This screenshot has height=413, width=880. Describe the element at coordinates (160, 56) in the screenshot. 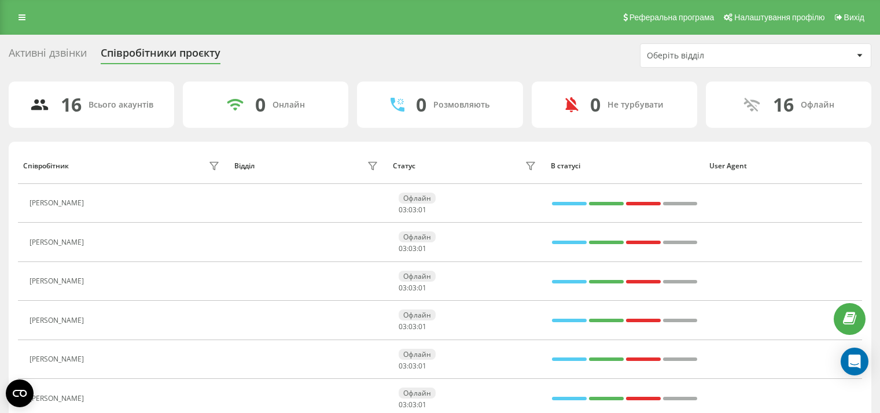

I see `div: Співробітники проєкту` at that location.